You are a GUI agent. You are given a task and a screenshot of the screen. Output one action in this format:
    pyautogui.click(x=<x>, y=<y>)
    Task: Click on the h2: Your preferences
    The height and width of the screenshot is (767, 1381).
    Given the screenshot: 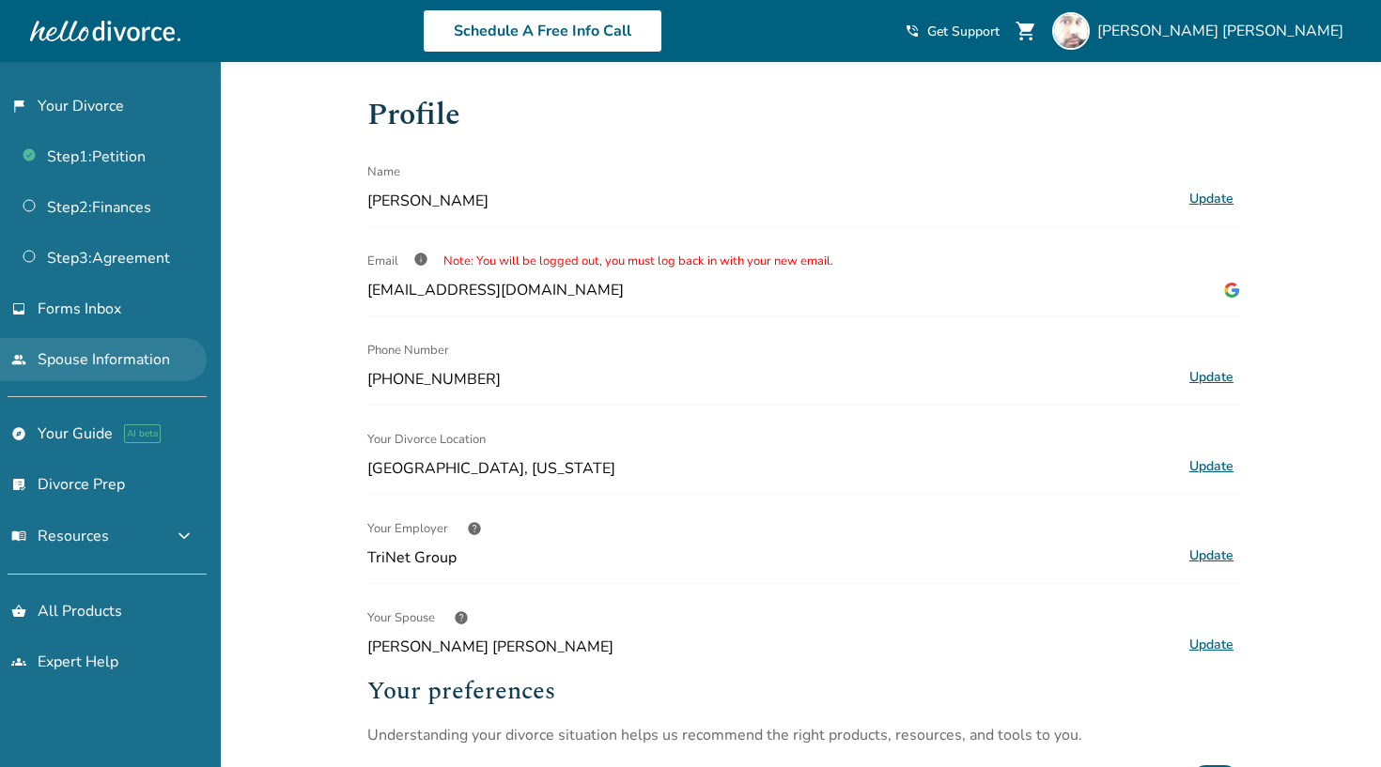 What is the action you would take?
    pyautogui.click(x=803, y=691)
    